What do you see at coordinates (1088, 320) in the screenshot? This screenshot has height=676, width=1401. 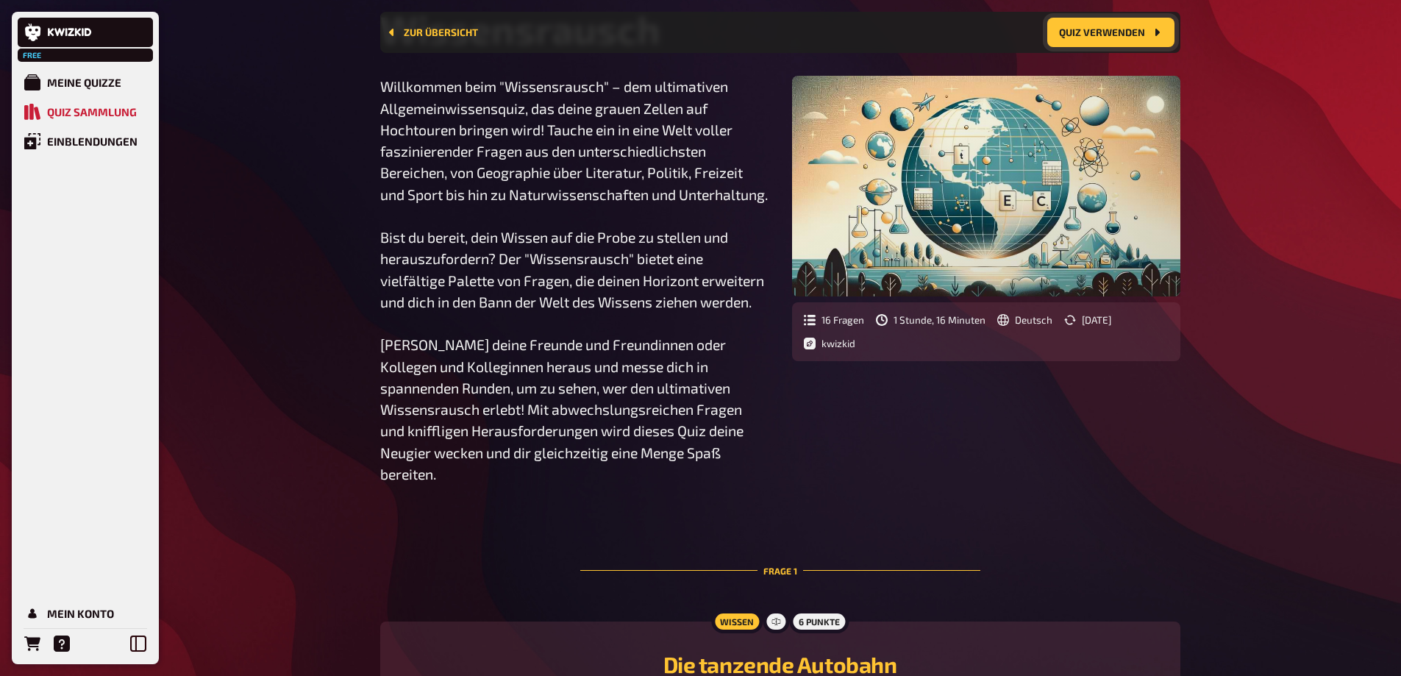 I see `div: Letztes Update` at bounding box center [1088, 320].